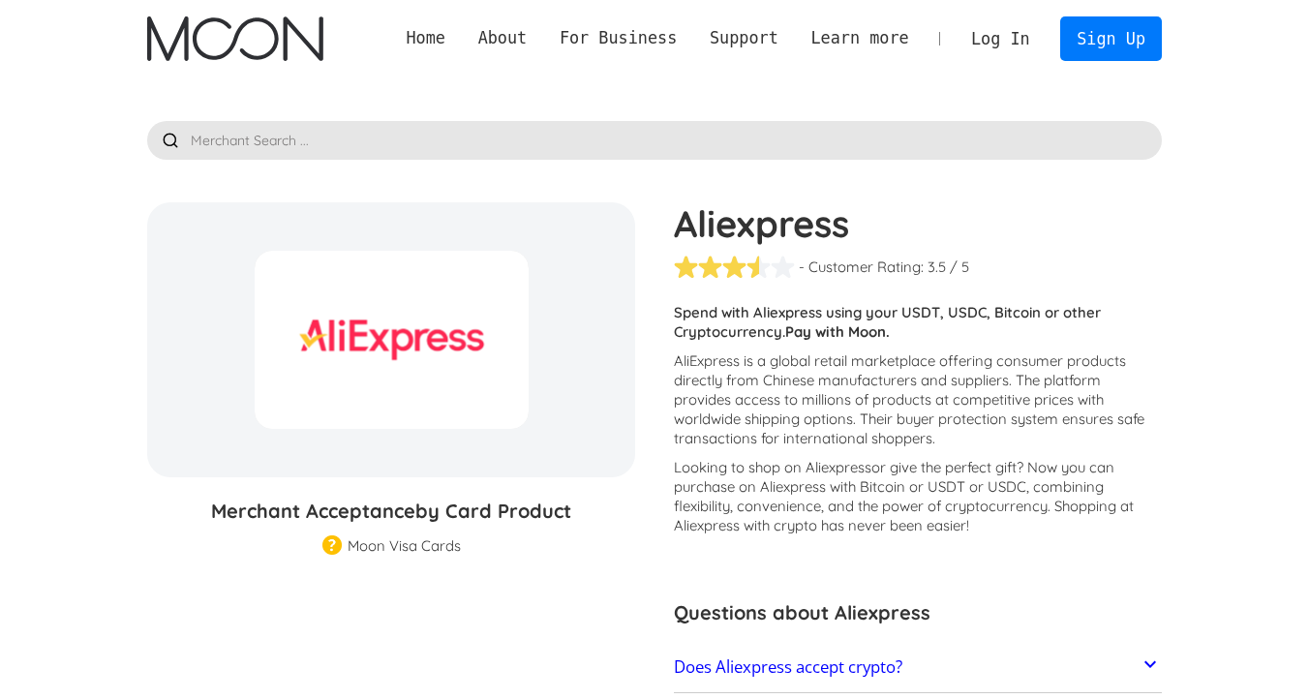 The height and width of the screenshot is (699, 1309). I want to click on h2: Does Aliexpress accept crypto?, so click(788, 667).